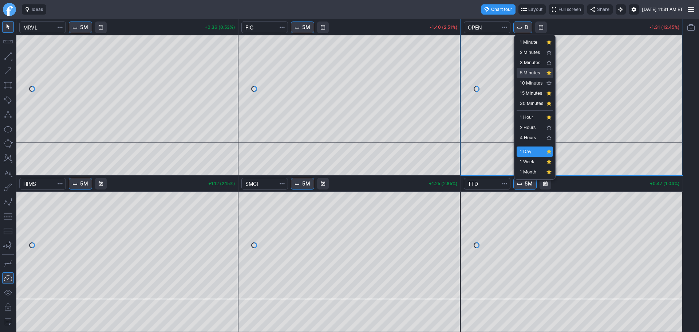 The height and width of the screenshot is (332, 699). Describe the element at coordinates (531, 42) in the screenshot. I see `span: 1 Minute` at that location.